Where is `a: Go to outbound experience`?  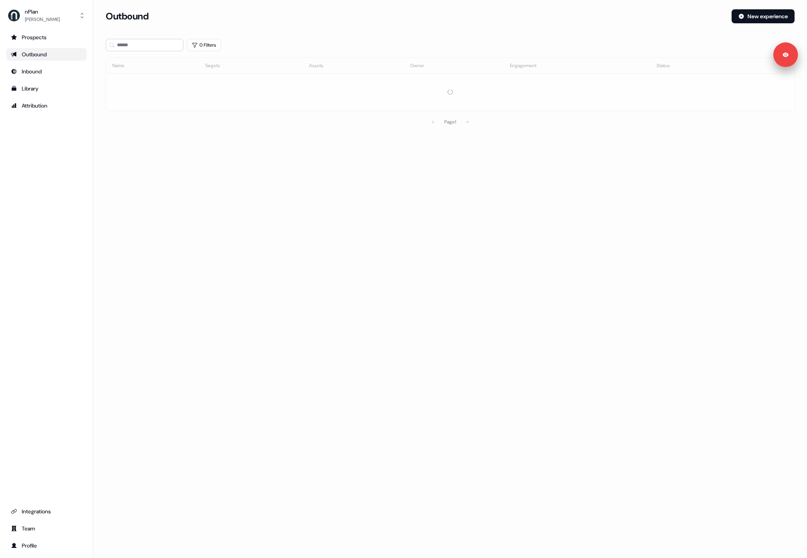 a: Go to outbound experience is located at coordinates (46, 54).